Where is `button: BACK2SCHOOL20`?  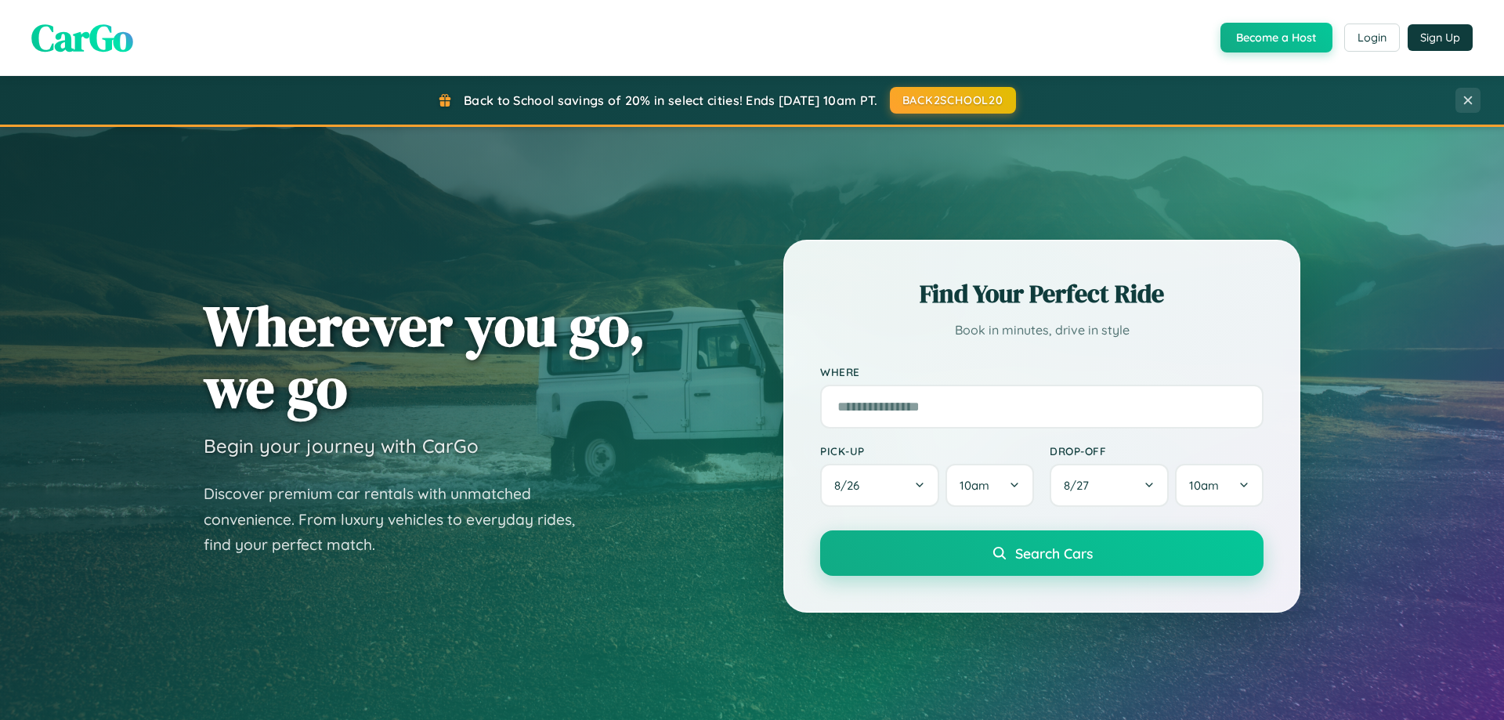
button: BACK2SCHOOL20 is located at coordinates (953, 100).